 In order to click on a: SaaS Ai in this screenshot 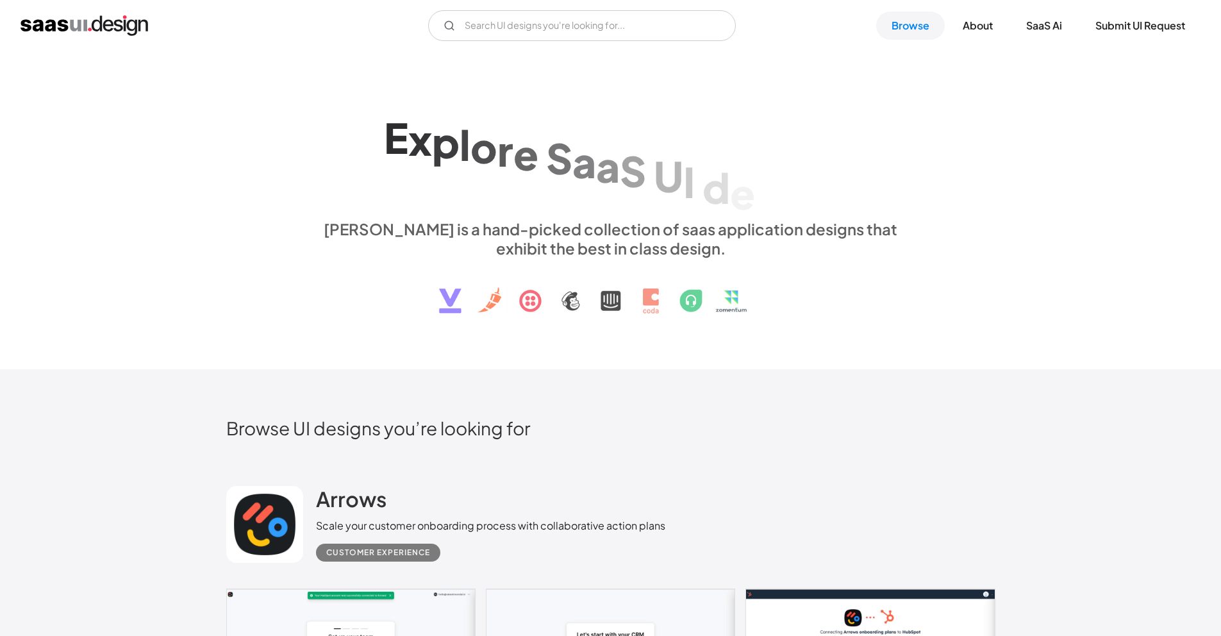, I will do `click(1044, 26)`.